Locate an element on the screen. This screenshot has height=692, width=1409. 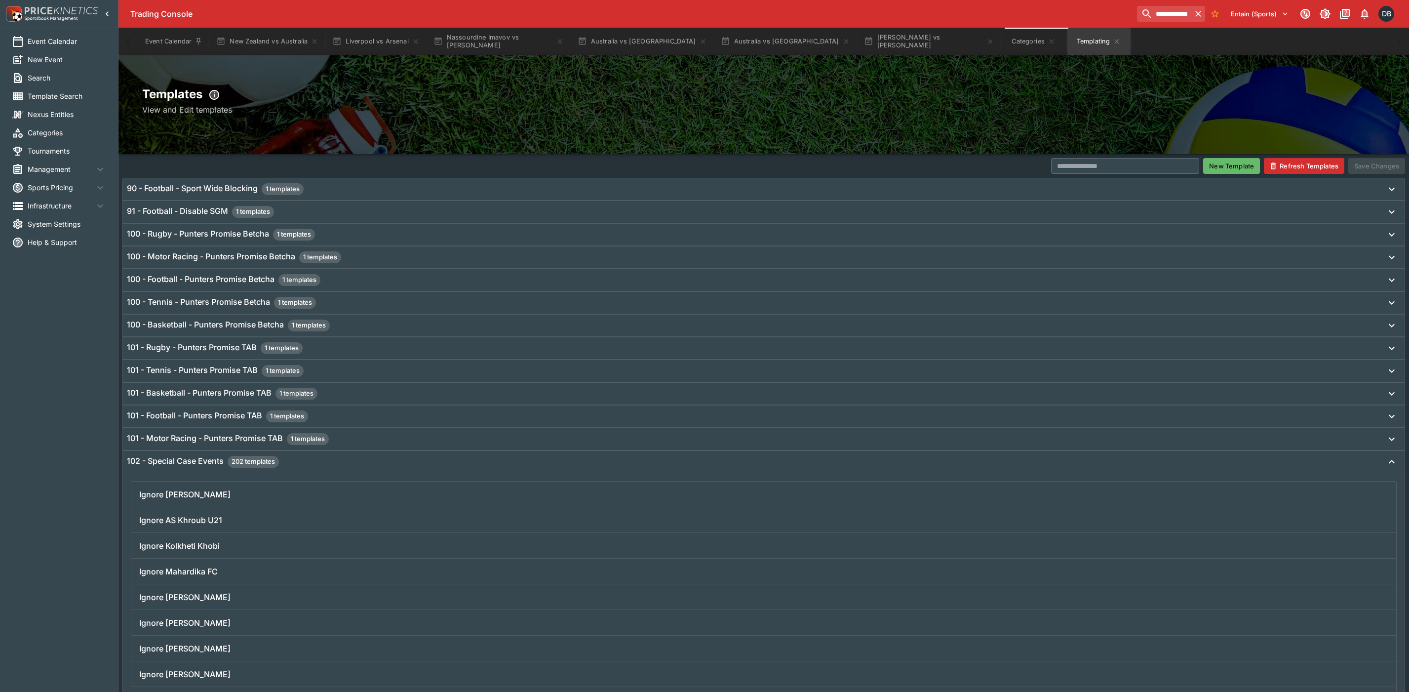
span: Help & Support is located at coordinates (67, 242).